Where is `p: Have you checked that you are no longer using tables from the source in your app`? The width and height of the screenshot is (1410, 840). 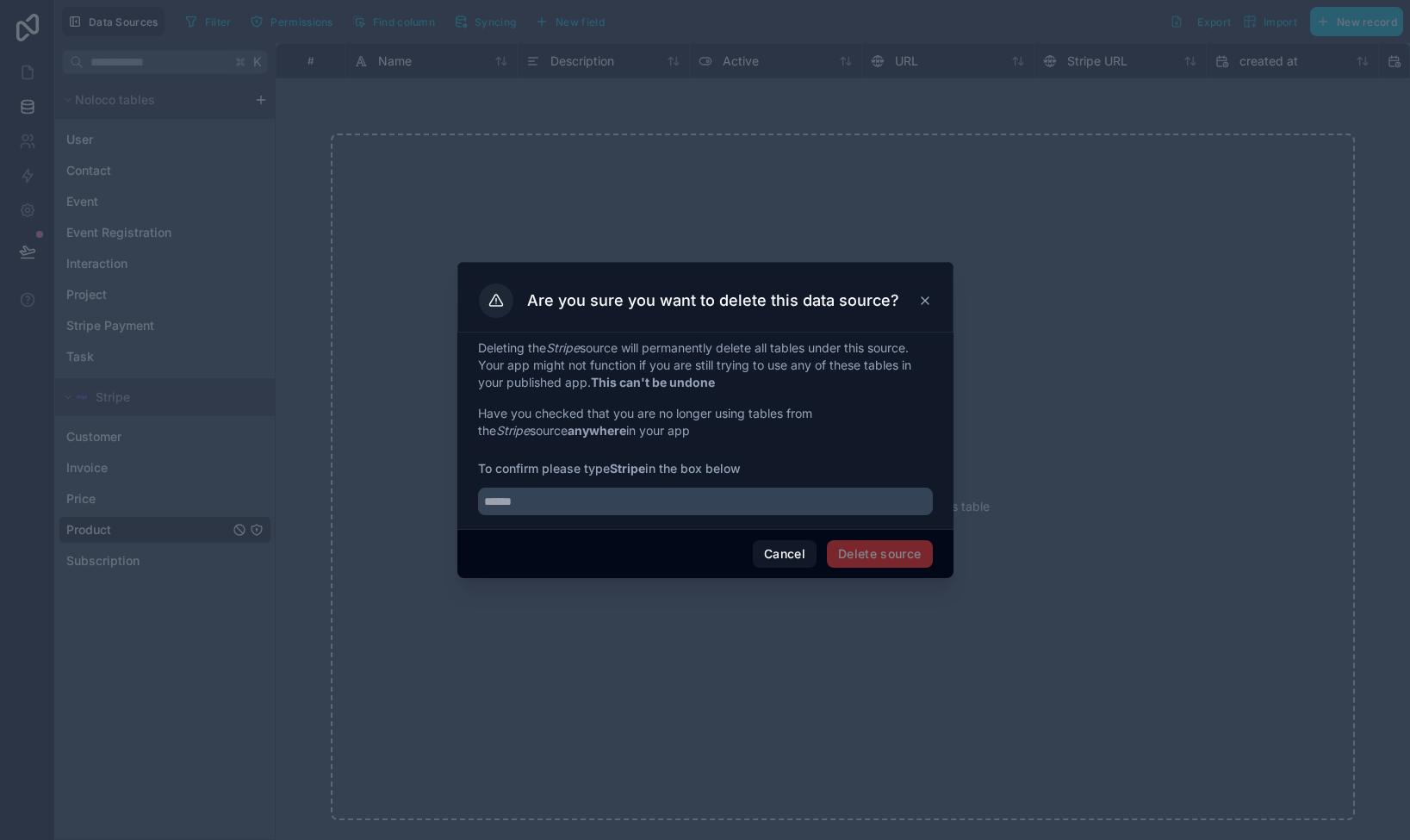
p: Have you checked that you are no longer using tables from the source in your app is located at coordinates (705, 422).